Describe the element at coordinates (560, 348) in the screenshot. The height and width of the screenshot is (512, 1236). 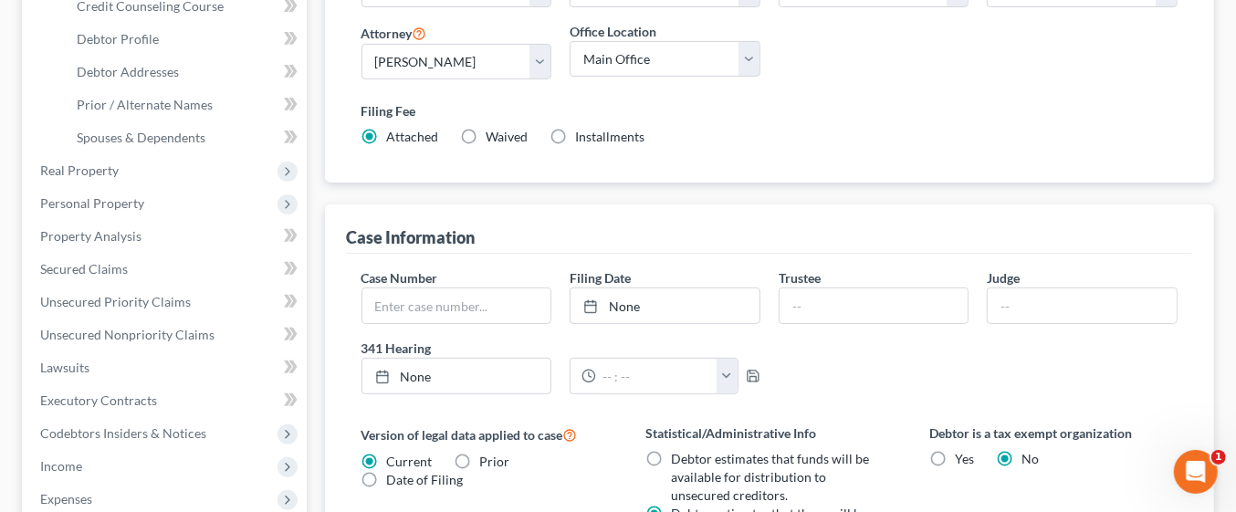
I see `label: 341 Hearing` at that location.